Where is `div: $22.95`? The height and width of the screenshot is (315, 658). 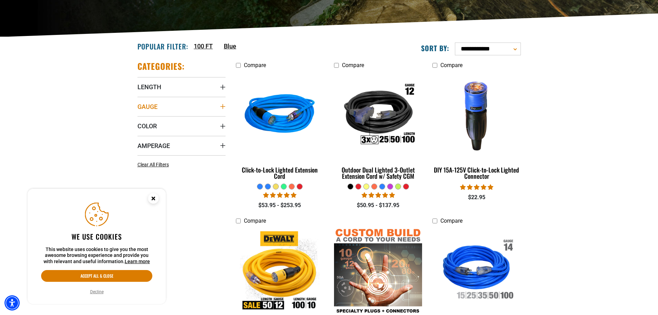 div: $22.95 is located at coordinates (476, 197).